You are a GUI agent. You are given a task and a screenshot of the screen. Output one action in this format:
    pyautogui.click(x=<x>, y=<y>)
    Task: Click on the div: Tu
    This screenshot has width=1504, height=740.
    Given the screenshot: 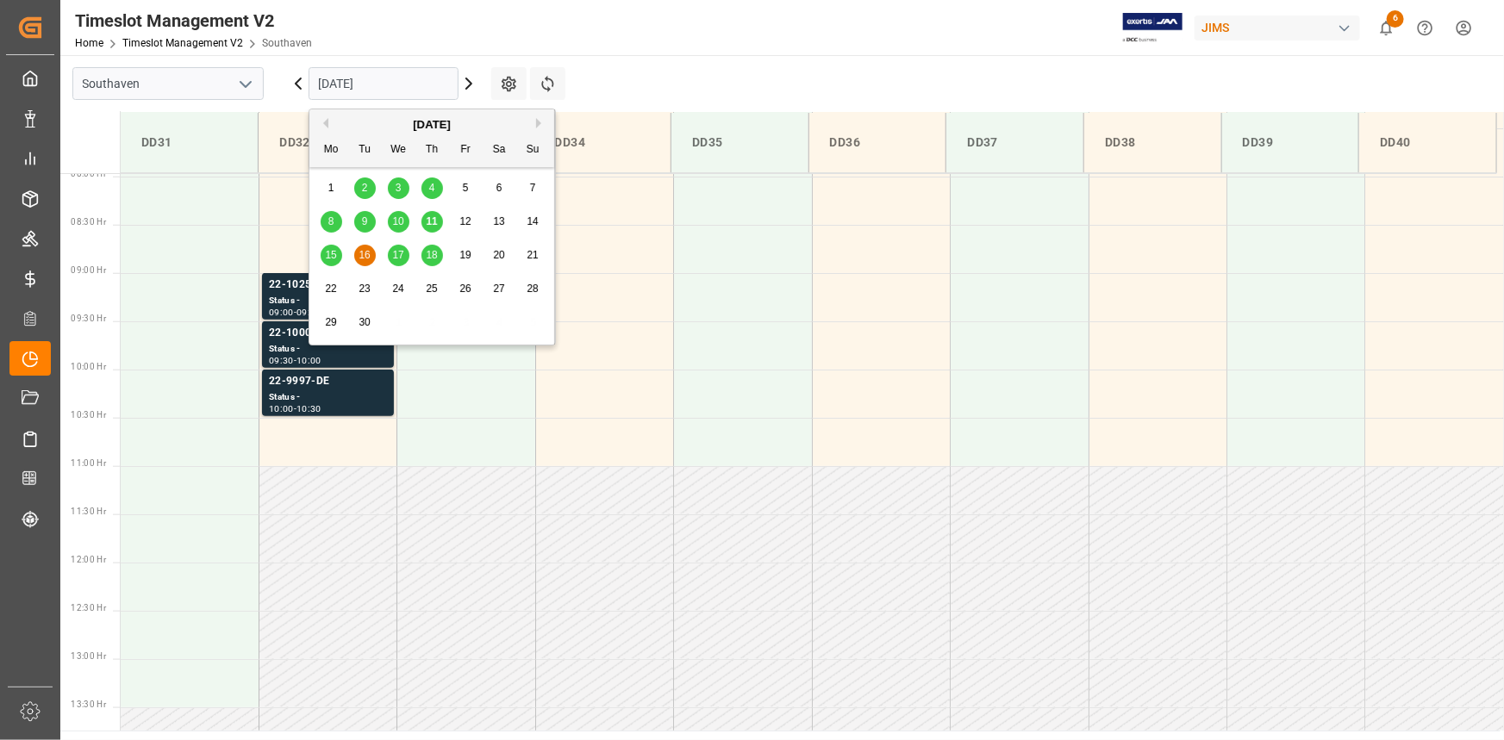 What is the action you would take?
    pyautogui.click(x=364, y=150)
    